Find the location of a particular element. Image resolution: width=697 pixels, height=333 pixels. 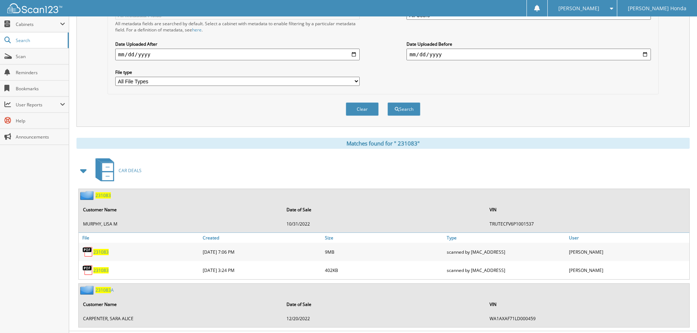

div: 9MB is located at coordinates (384, 252).